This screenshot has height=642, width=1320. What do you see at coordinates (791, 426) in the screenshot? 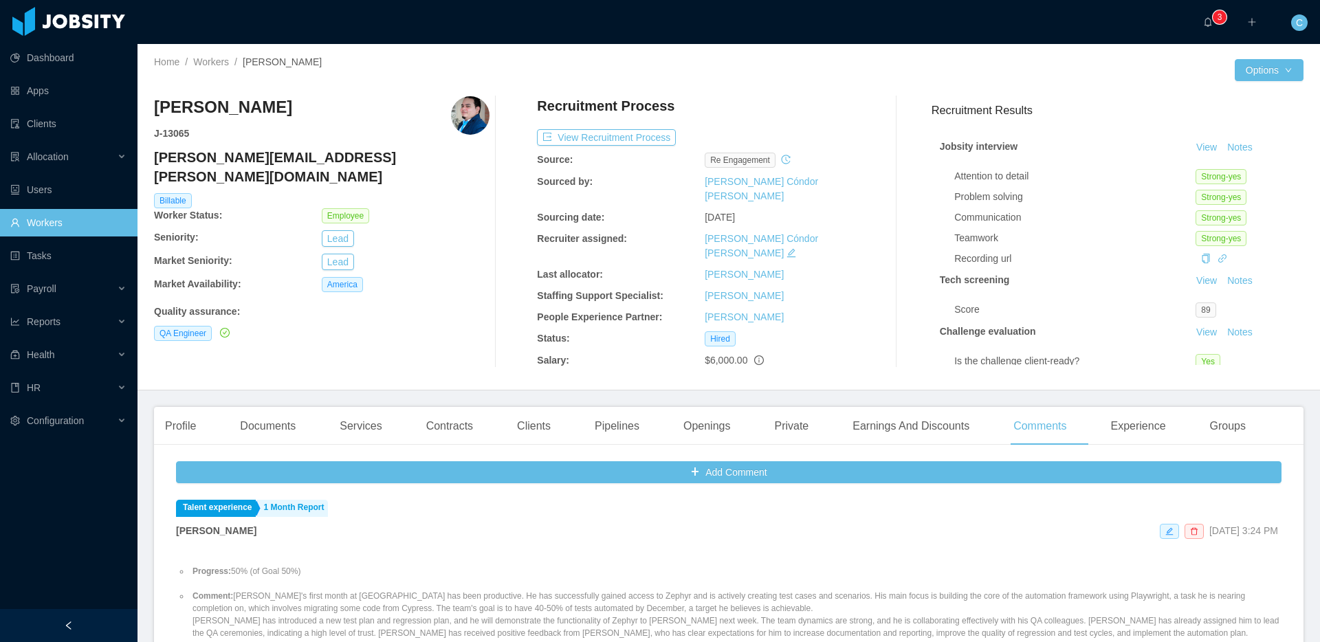
I see `div: Private` at bounding box center [791, 426].